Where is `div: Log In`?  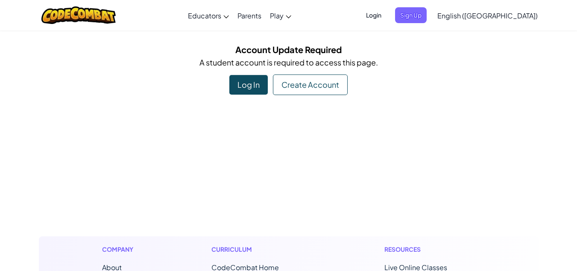 div: Log In is located at coordinates (249, 85).